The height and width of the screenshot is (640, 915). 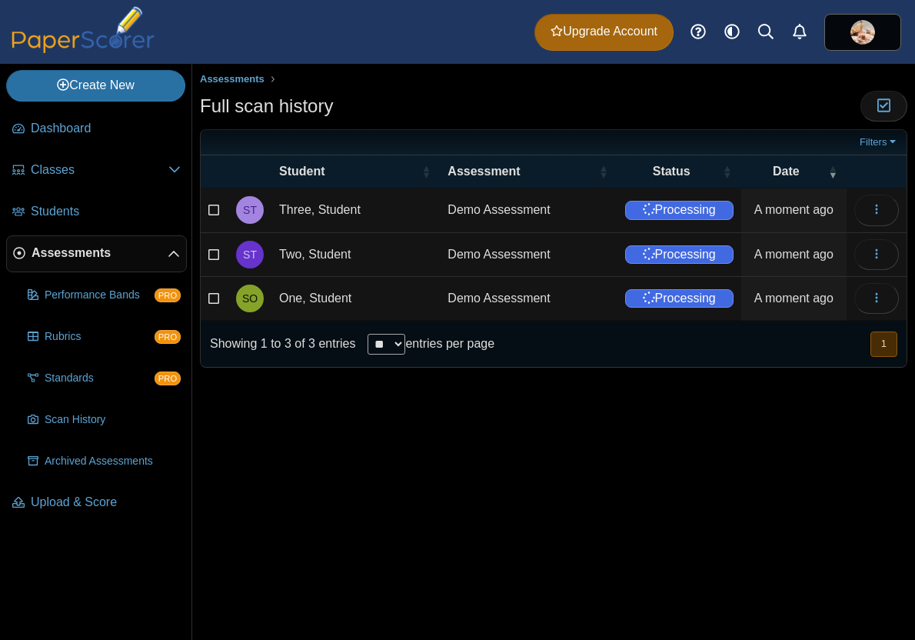 I want to click on span: Performance Bands, so click(x=99, y=295).